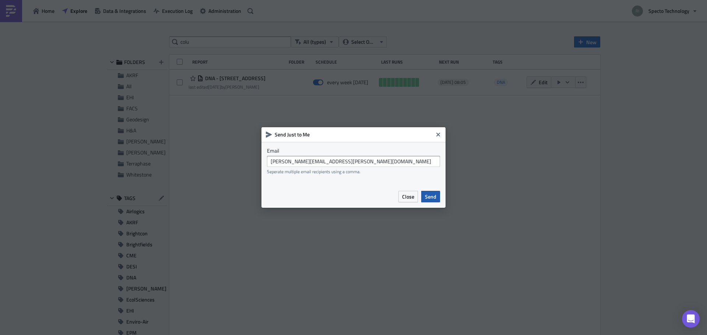 This screenshot has width=707, height=335. I want to click on button: Send, so click(430, 197).